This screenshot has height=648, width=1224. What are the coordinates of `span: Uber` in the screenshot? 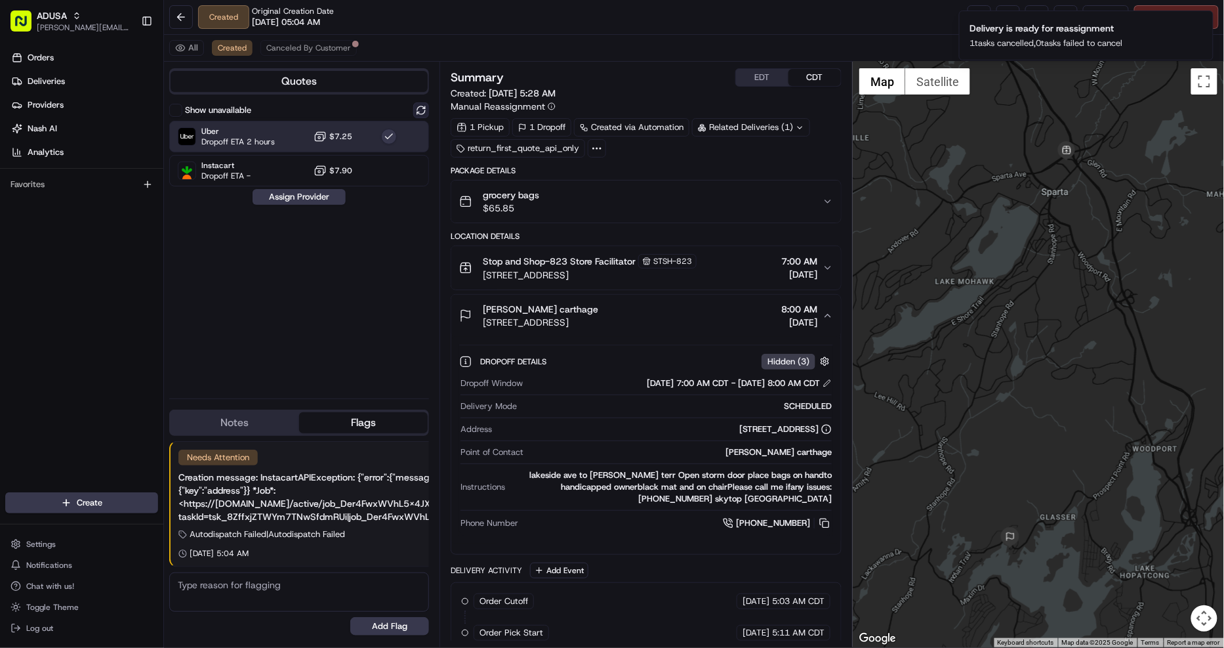 It's located at (238, 131).